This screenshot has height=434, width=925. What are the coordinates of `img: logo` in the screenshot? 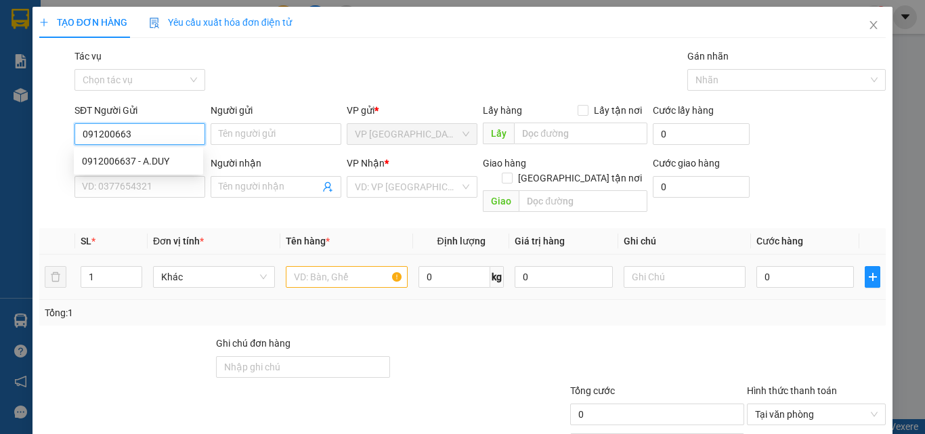 It's located at (35, 38).